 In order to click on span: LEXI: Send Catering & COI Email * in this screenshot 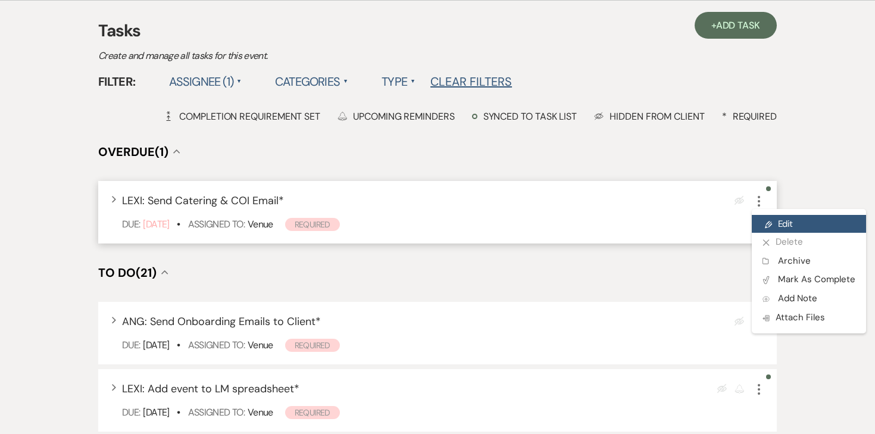, I will do `click(203, 201)`.